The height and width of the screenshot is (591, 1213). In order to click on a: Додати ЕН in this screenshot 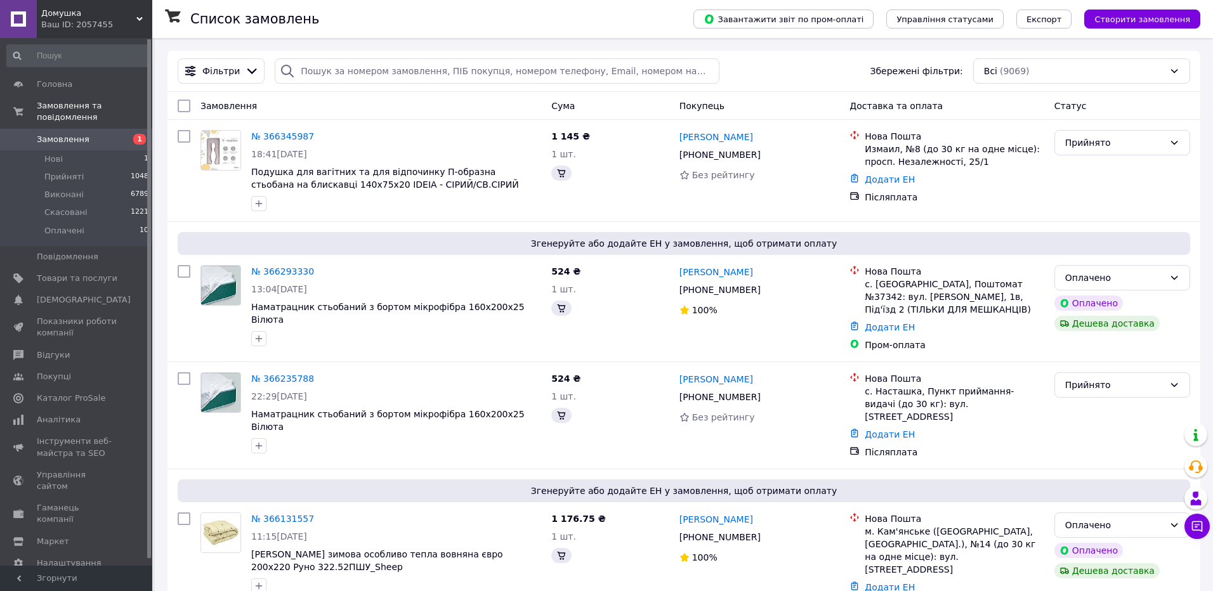, I will do `click(889, 327)`.